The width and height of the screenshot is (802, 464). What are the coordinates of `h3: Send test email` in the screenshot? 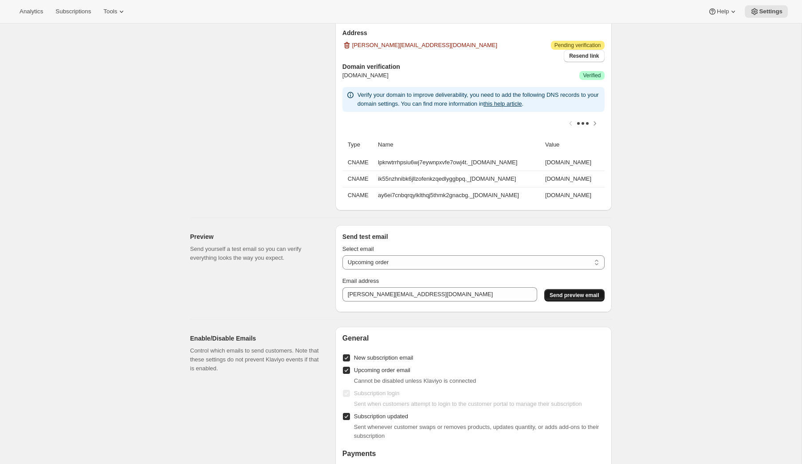 It's located at (473, 236).